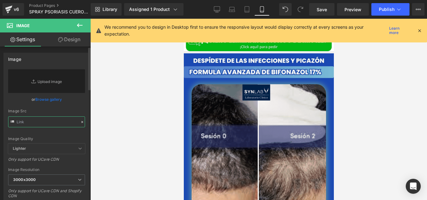 The width and height of the screenshot is (427, 200). Describe the element at coordinates (47, 161) in the screenshot. I see `div: Only support for UCare CDN` at that location.